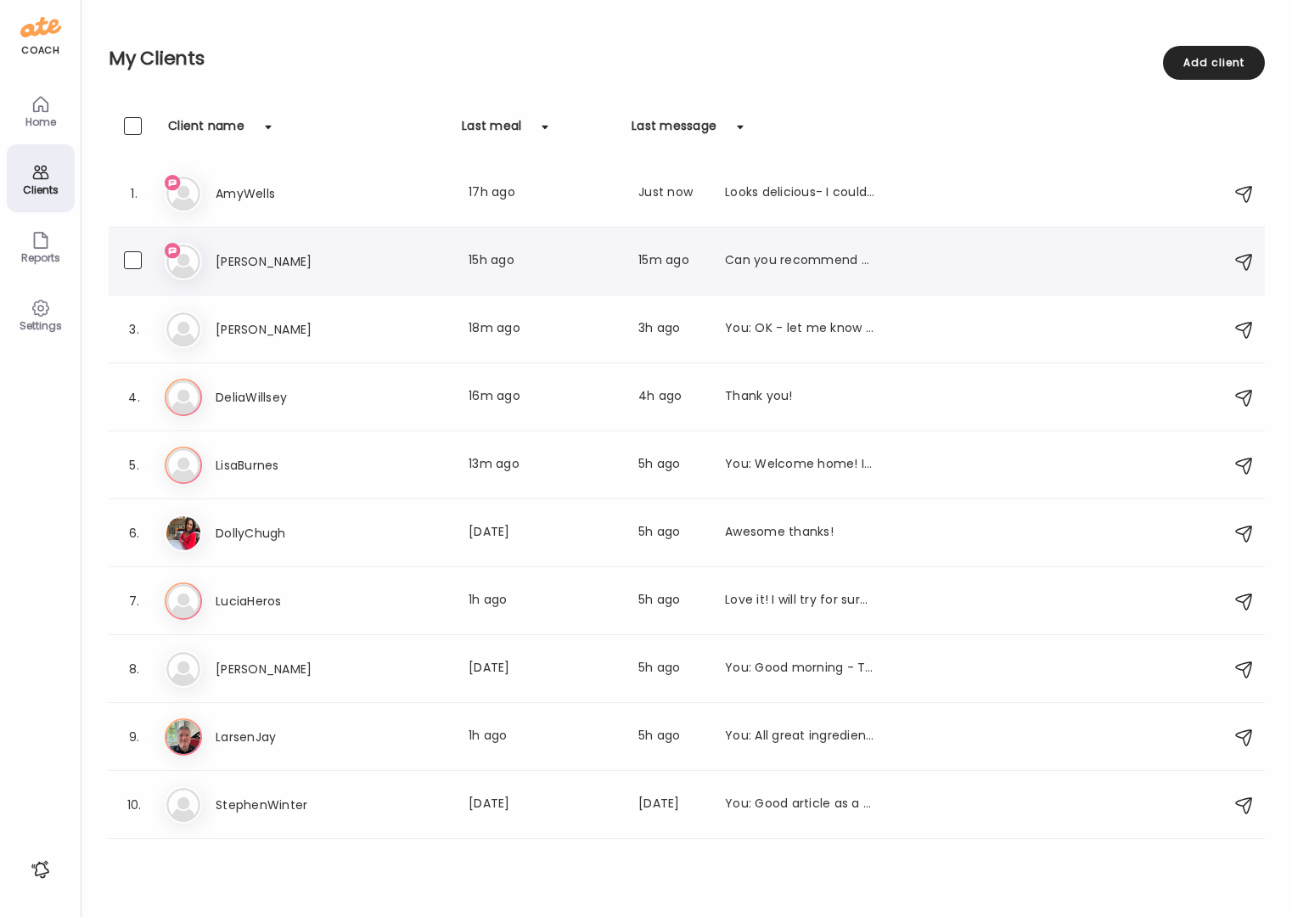 Image resolution: width=1292 pixels, height=917 pixels. What do you see at coordinates (41, 189) in the screenshot?
I see `div: Clients` at bounding box center [41, 189].